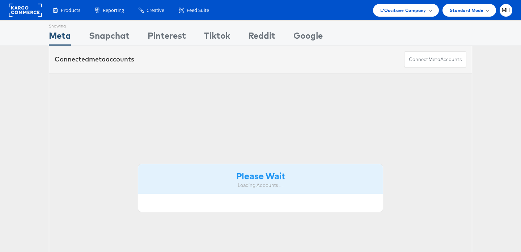 The image size is (521, 252). What do you see at coordinates (466, 10) in the screenshot?
I see `span: Standard Mode` at bounding box center [466, 10].